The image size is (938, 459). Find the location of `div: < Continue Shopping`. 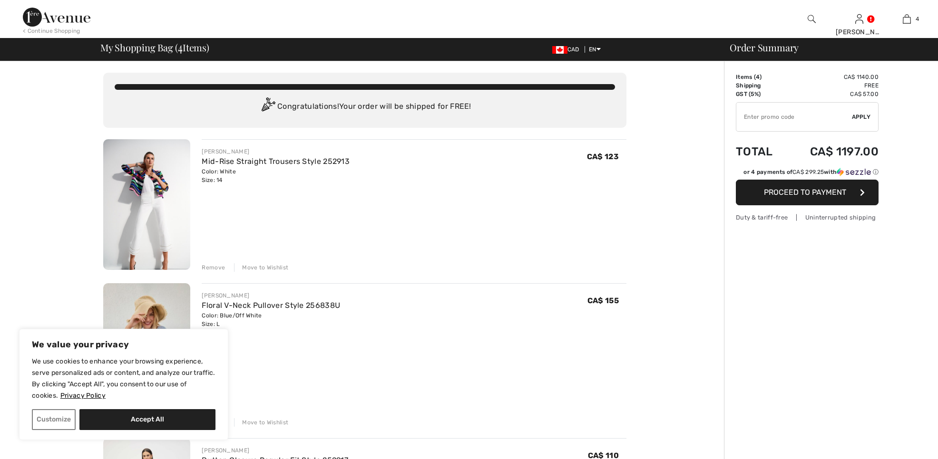

div: < Continue Shopping is located at coordinates (51, 31).